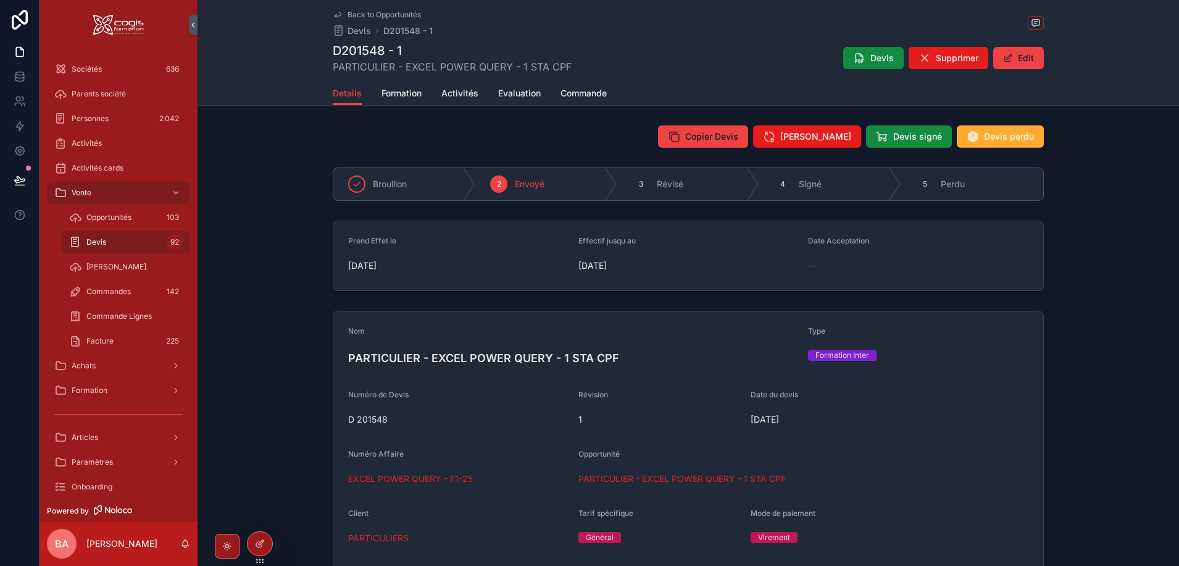 The image size is (1179, 566). Describe the element at coordinates (119, 365) in the screenshot. I see `a: Achats` at that location.